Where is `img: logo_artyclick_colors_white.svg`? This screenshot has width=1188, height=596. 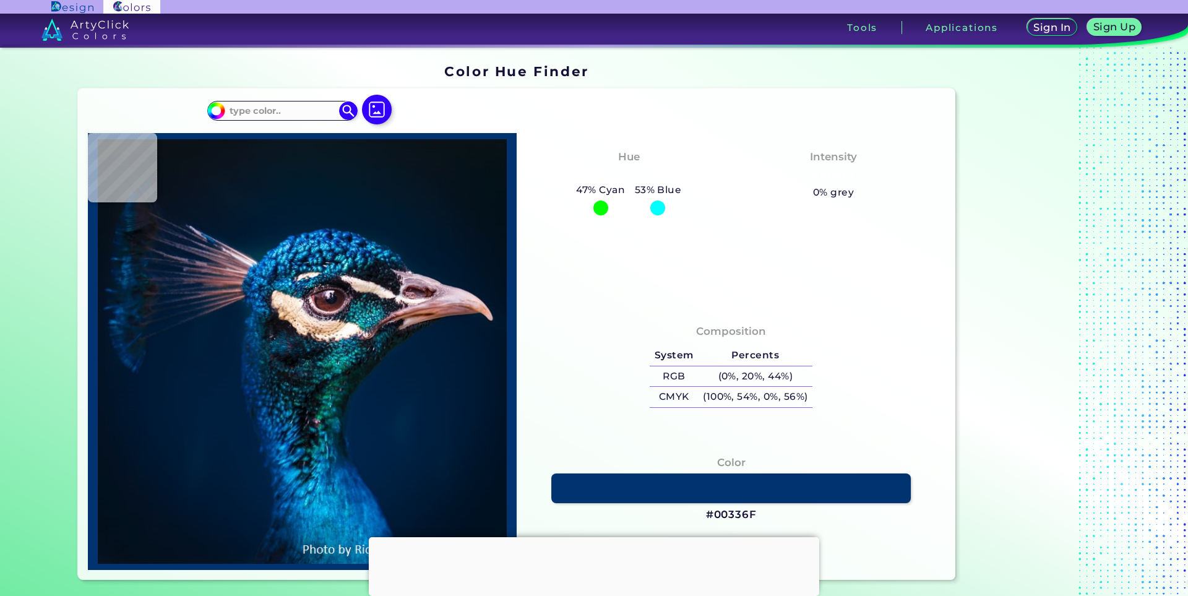 img: logo_artyclick_colors_white.svg is located at coordinates (85, 30).